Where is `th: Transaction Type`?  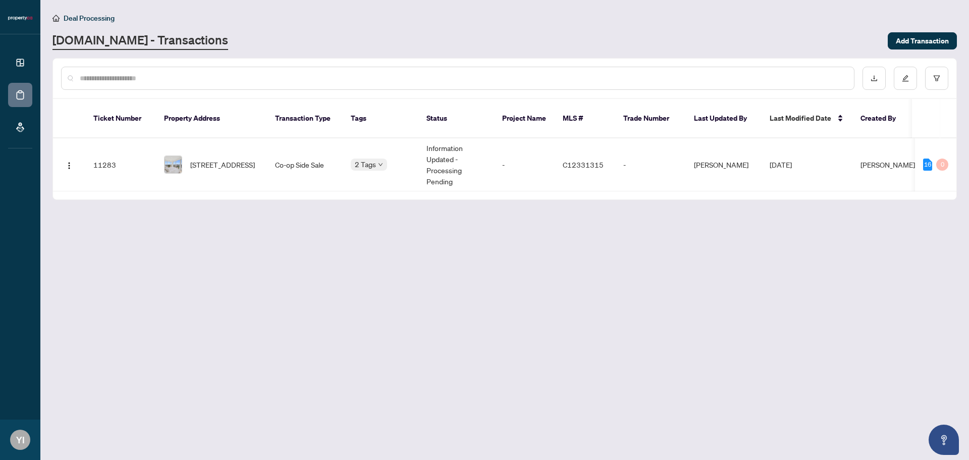
th: Transaction Type is located at coordinates (305, 119).